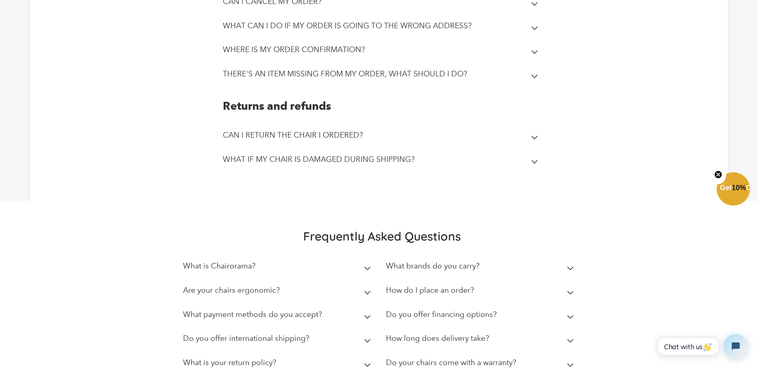  What do you see at coordinates (231, 290) in the screenshot?
I see `h2: Are your chairs ergonomic?` at bounding box center [231, 290].